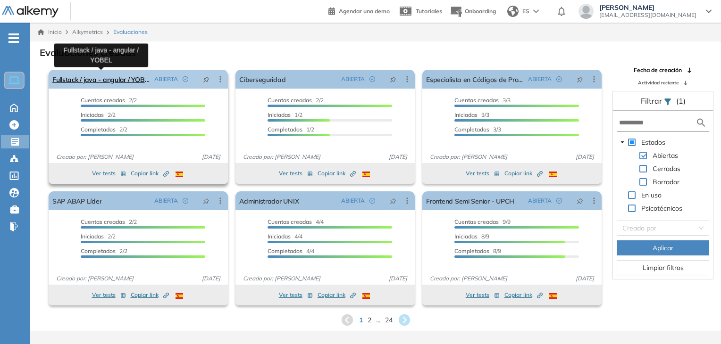  I want to click on a: Frontend Semi Senior - UPCH, so click(470, 201).